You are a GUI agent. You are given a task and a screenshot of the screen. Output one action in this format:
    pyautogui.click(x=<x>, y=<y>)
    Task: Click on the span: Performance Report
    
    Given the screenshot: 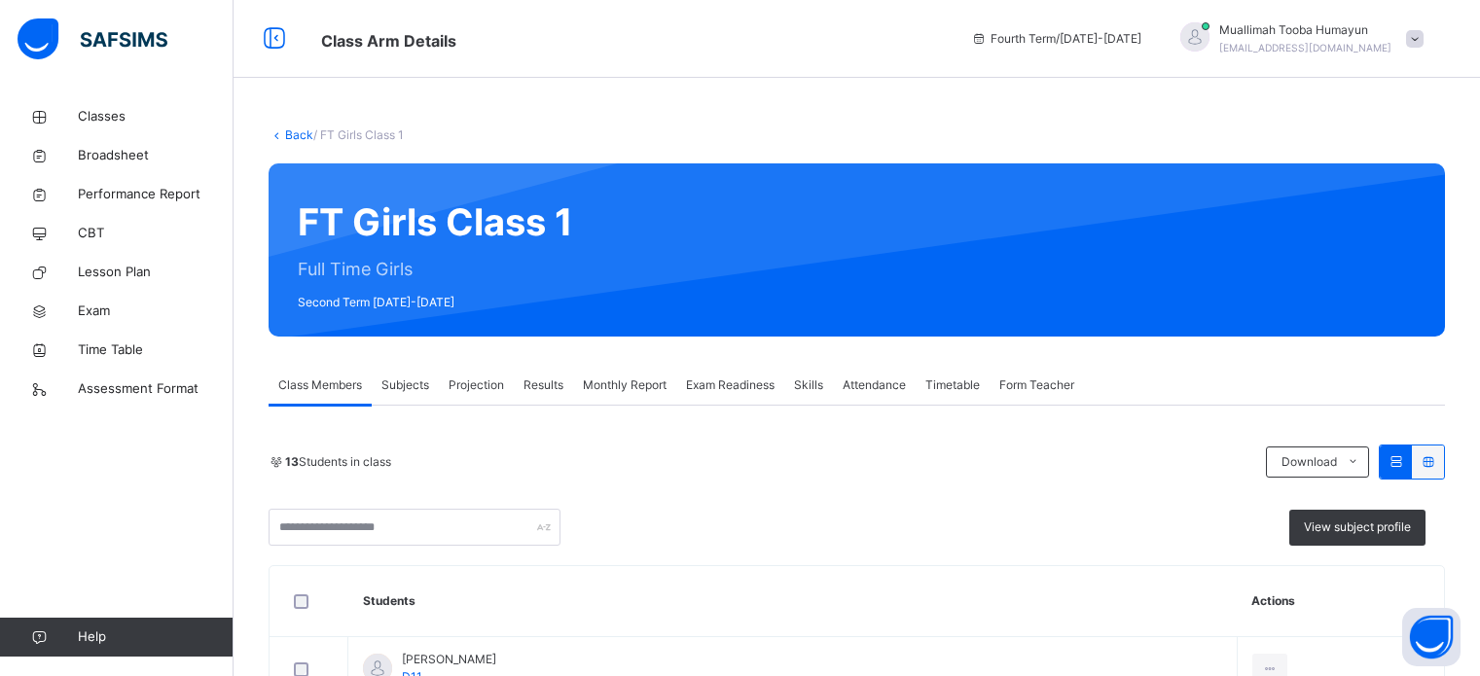 What is the action you would take?
    pyautogui.click(x=156, y=195)
    